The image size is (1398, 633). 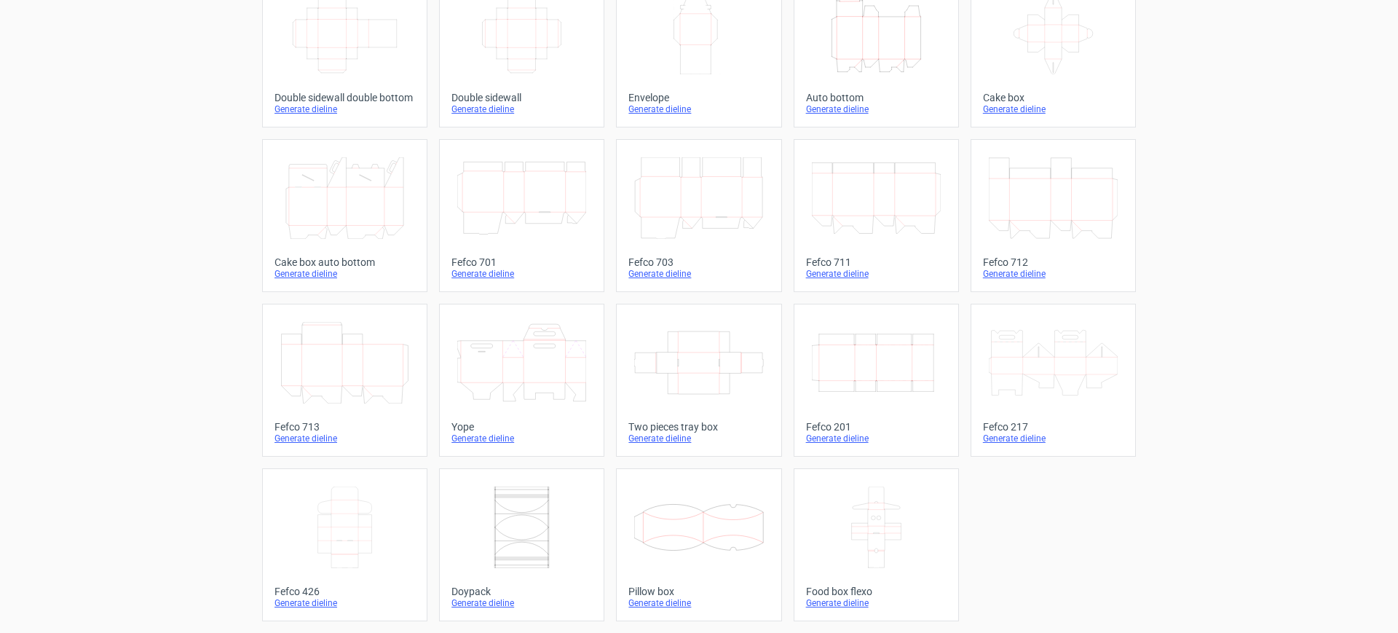 I want to click on div: Double sidewall, so click(x=521, y=98).